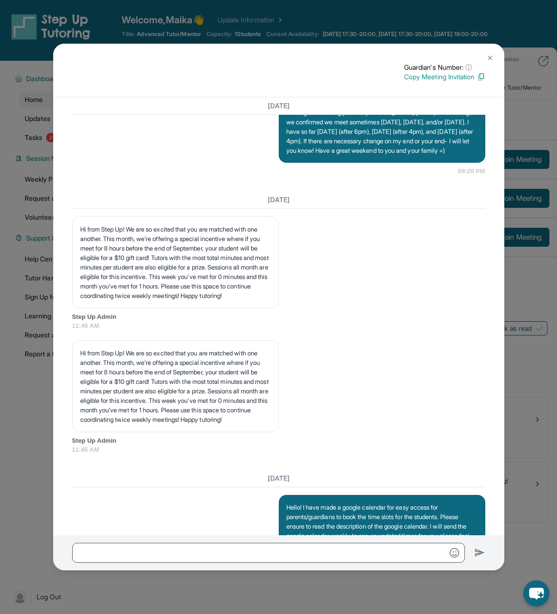  What do you see at coordinates (454, 553) in the screenshot?
I see `img: Emoji` at bounding box center [454, 553].